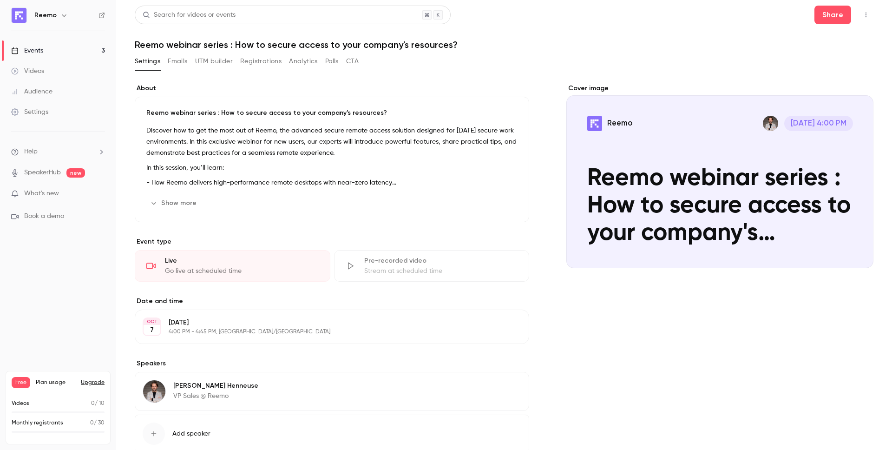 This screenshot has height=450, width=892. What do you see at coordinates (27, 71) in the screenshot?
I see `div: Videos` at bounding box center [27, 71].